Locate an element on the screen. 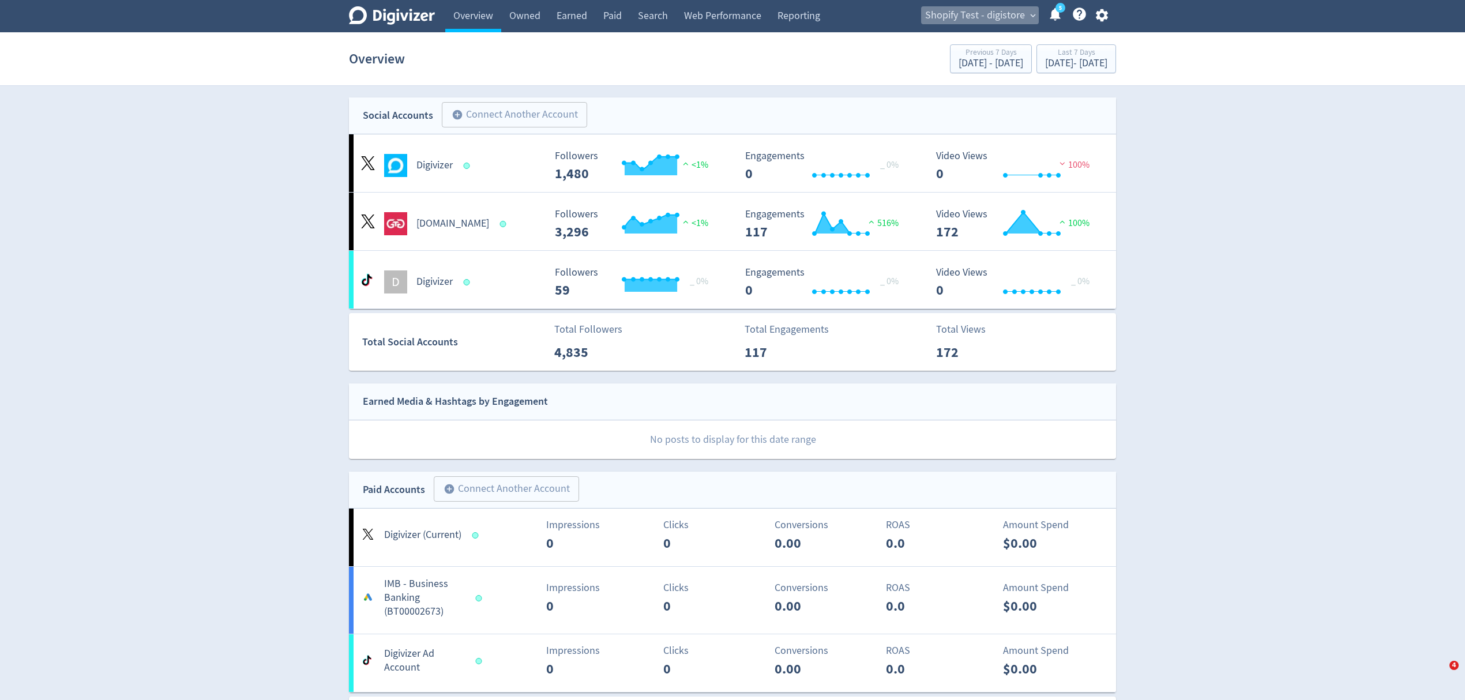 This screenshot has width=1465, height=700. a: IMB - Business Banking (BT00002673)Impressions0Clicks0Conversions0.00ROAS0.0Amount Spend$0.00 is located at coordinates (733, 600).